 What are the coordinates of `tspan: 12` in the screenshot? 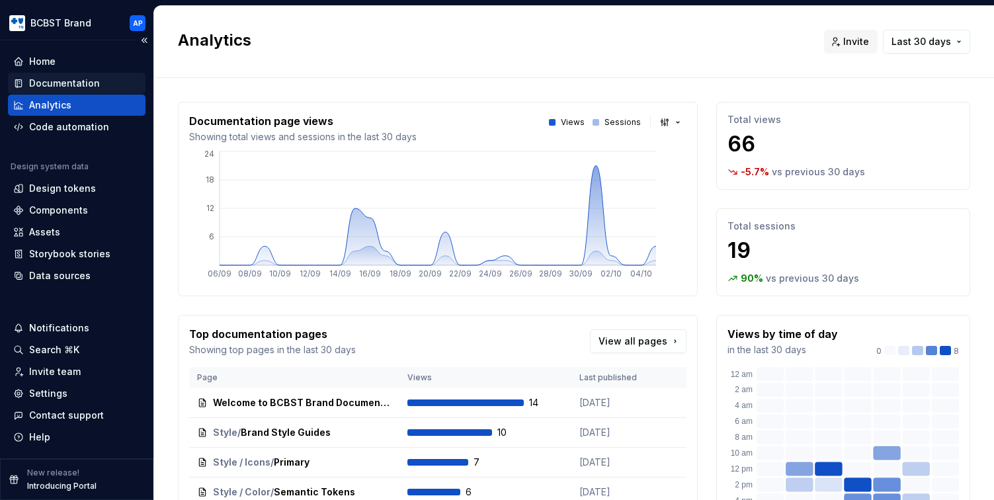 It's located at (210, 208).